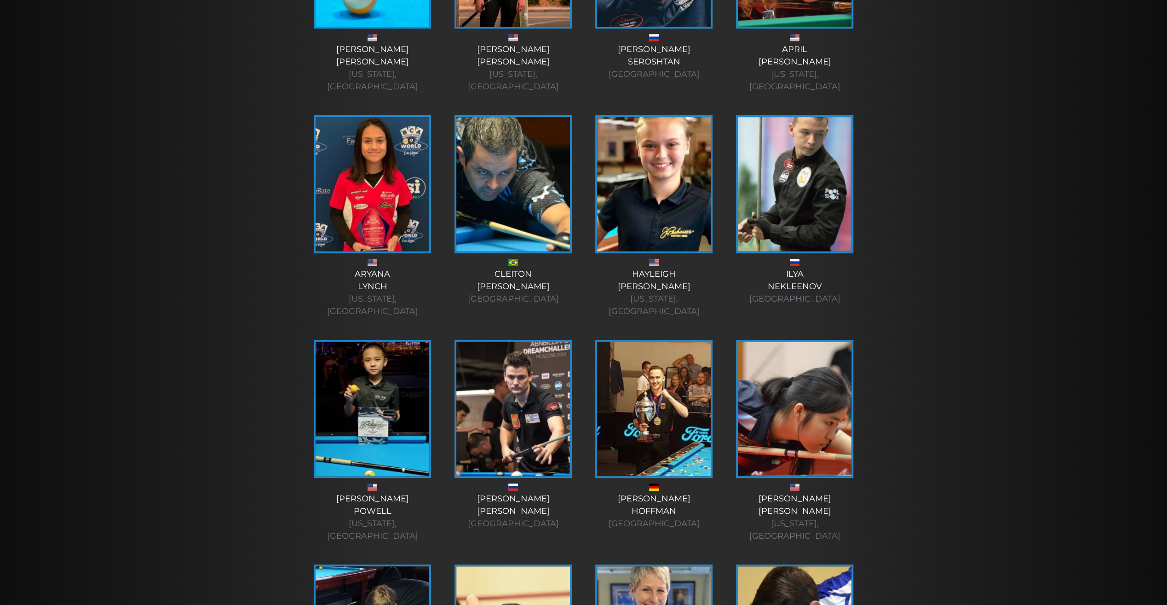 This screenshot has width=1167, height=605. What do you see at coordinates (373, 293) in the screenshot?
I see `div: Aryana Lynch` at bounding box center [373, 293].